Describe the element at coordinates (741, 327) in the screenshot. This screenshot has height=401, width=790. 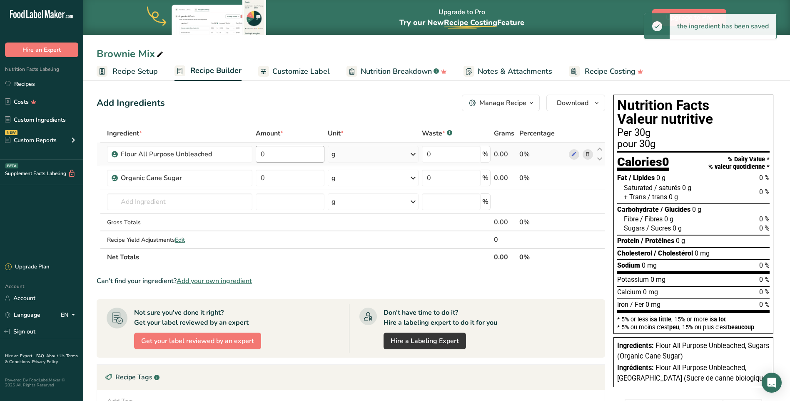
I see `span: beaucoup` at that location.